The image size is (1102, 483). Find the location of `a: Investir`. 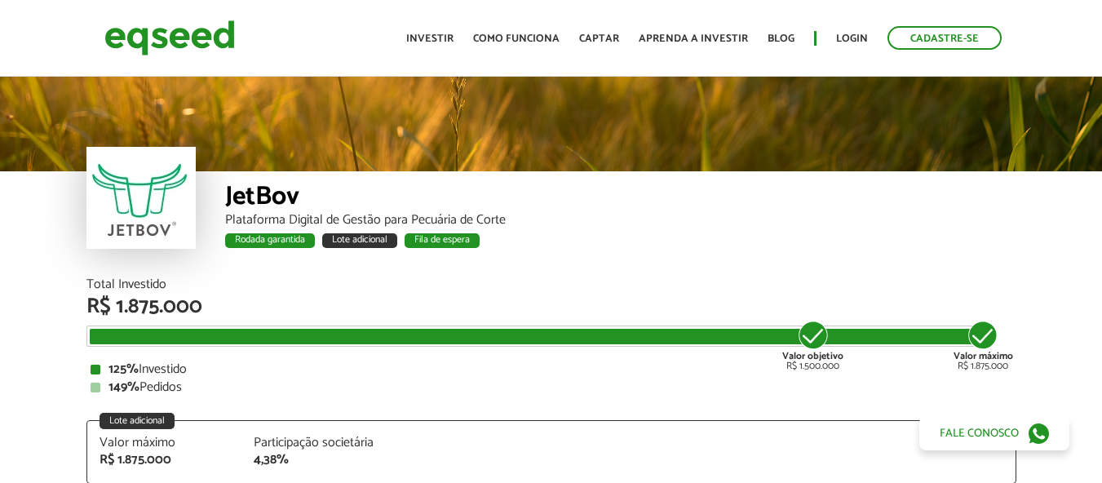

a: Investir is located at coordinates (430, 38).